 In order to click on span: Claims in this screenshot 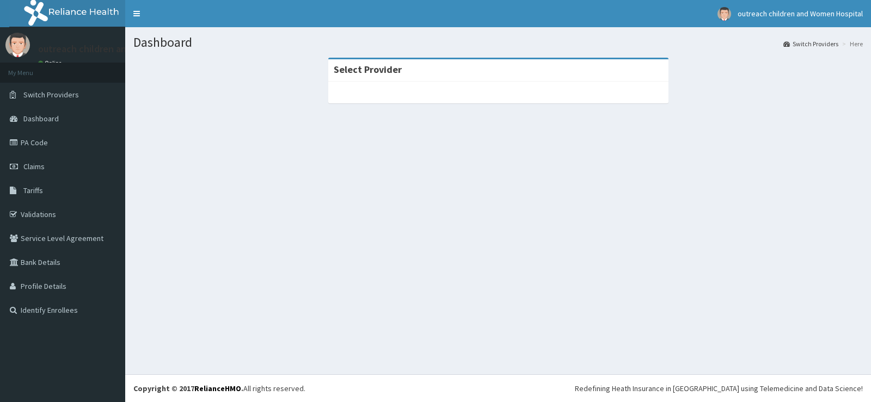, I will do `click(34, 166)`.